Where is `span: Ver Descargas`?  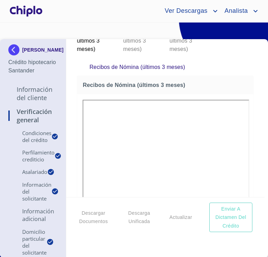
span: Ver Descargas is located at coordinates (185, 11).